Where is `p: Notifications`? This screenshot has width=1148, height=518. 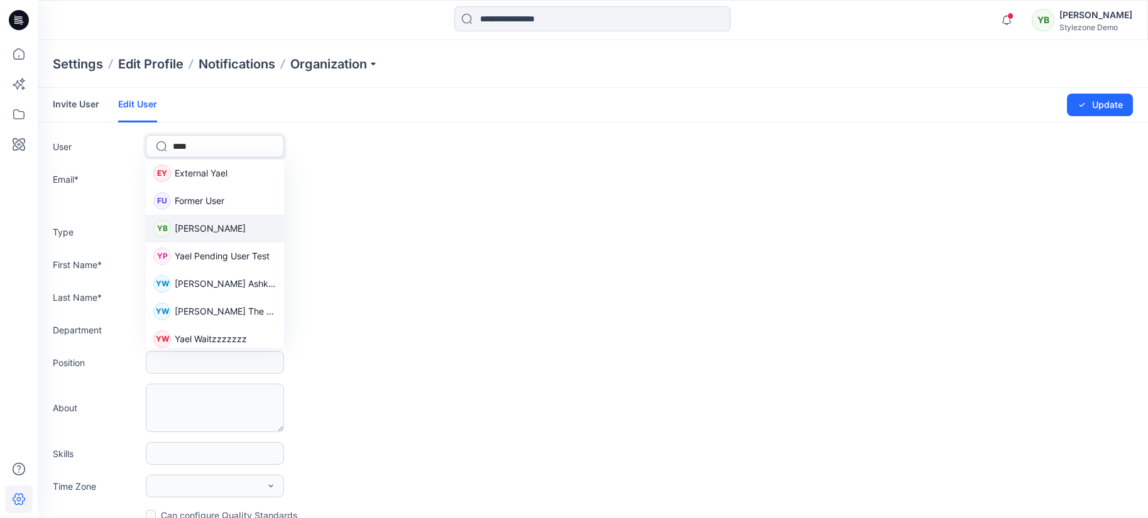 p: Notifications is located at coordinates (237, 64).